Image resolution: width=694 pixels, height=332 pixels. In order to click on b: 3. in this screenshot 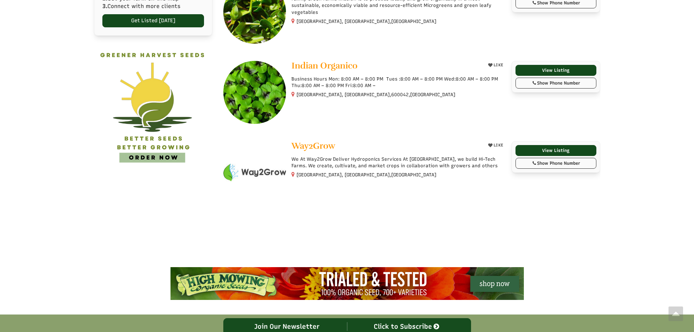, I will do `click(105, 6)`.